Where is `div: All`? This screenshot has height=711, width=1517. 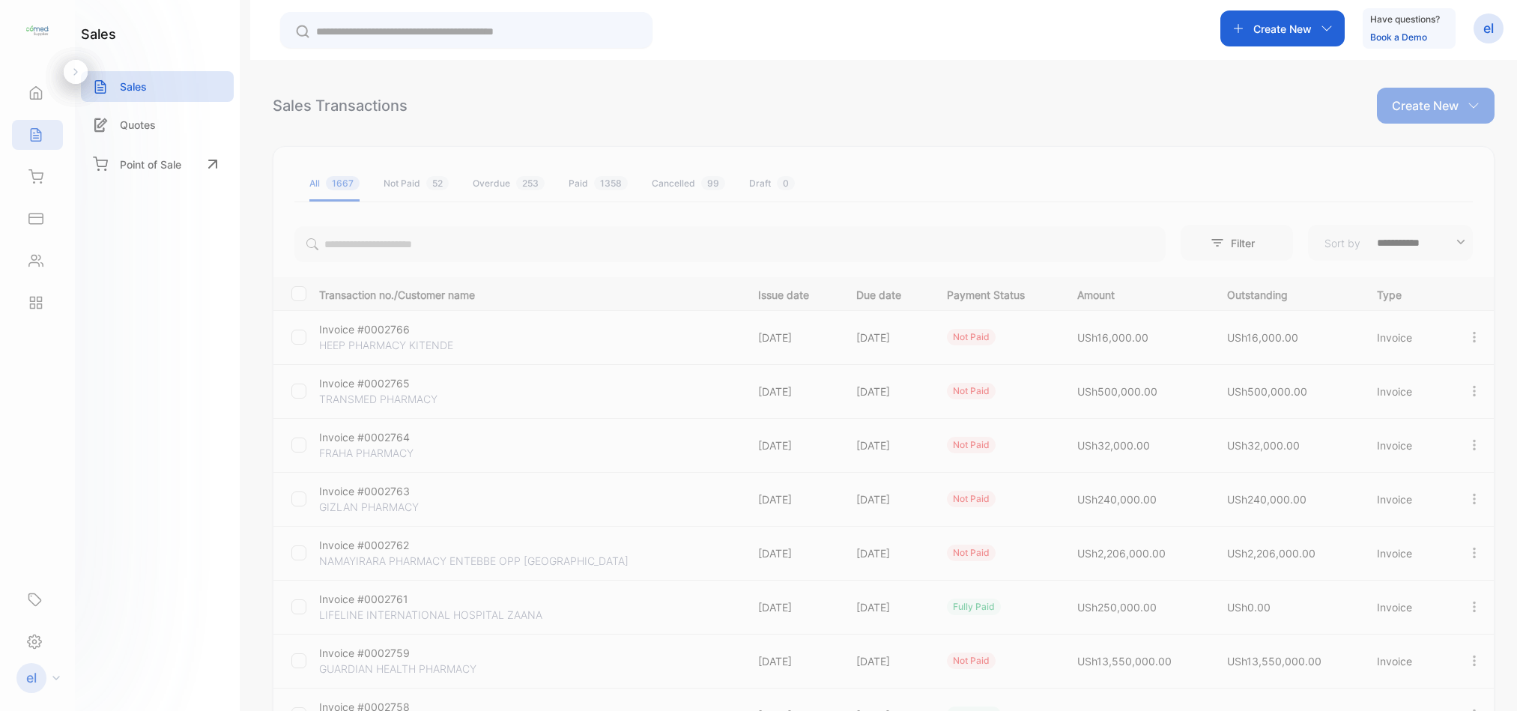
div: All is located at coordinates (334, 184).